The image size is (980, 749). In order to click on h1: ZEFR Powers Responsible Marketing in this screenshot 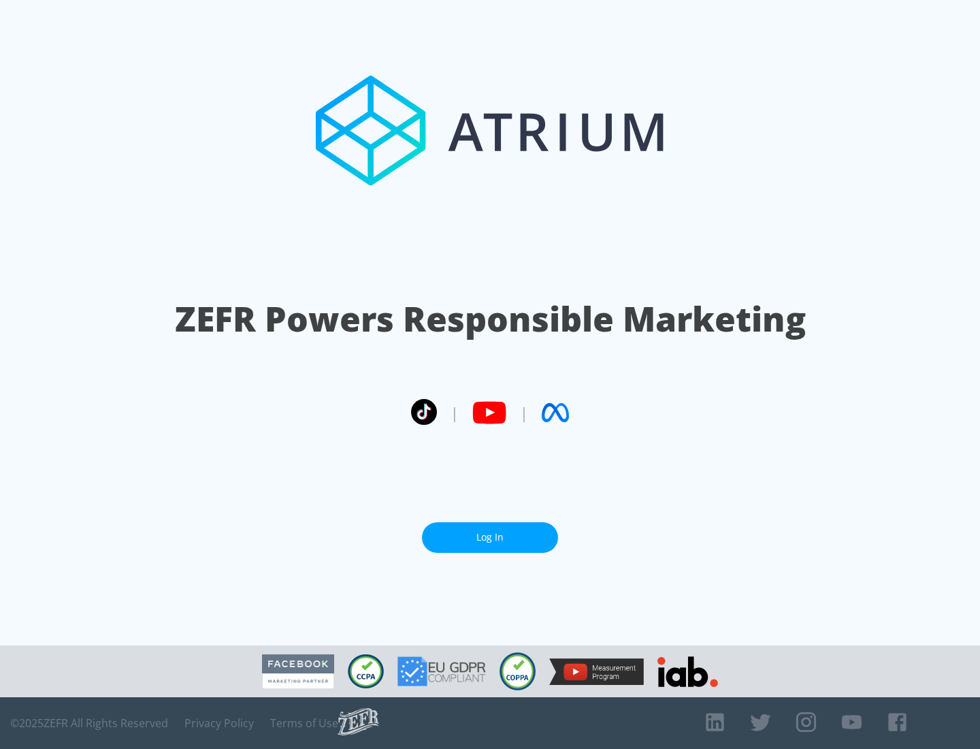, I will do `click(490, 319)`.